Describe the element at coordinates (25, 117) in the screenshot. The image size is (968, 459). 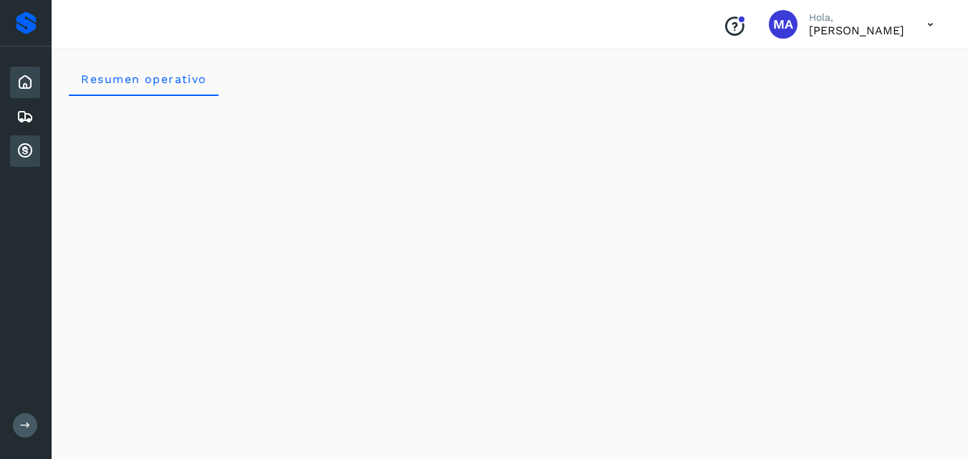
I see `div: Embarques` at that location.